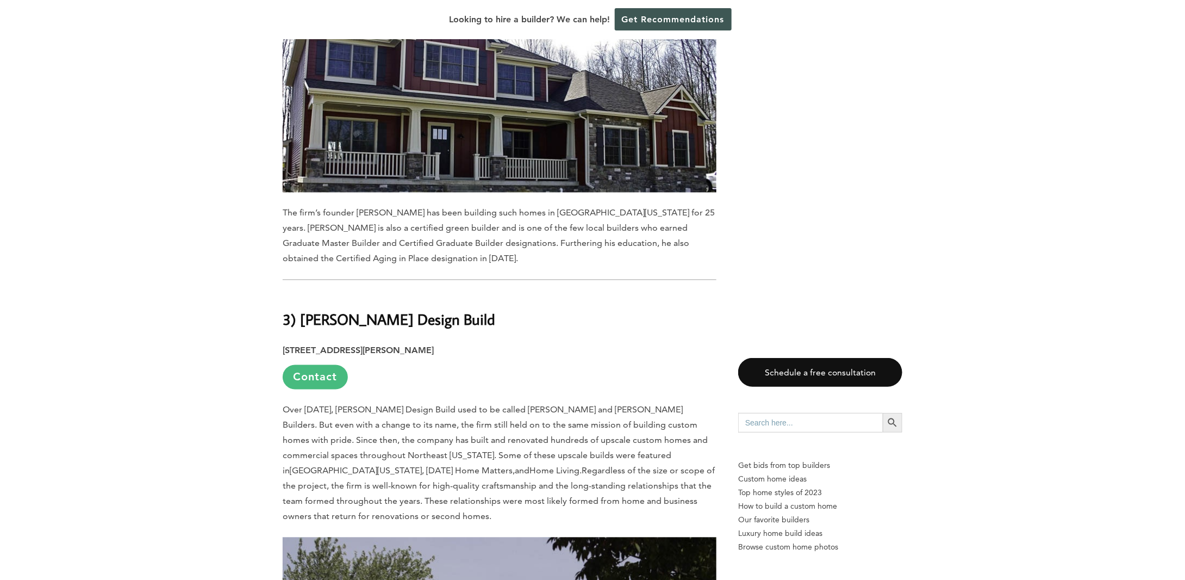  Describe the element at coordinates (820, 519) in the screenshot. I see `a: Our favorite builders` at that location.